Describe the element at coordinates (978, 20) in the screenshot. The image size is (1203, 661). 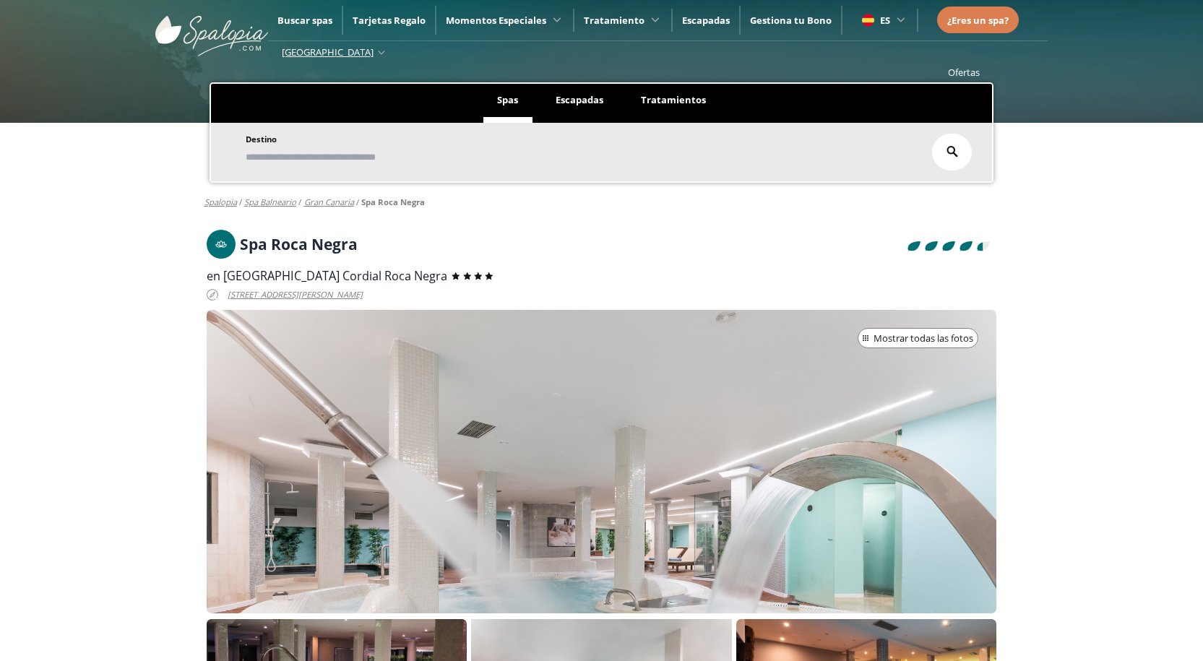
I see `a: ¿Eres un spa?` at that location.